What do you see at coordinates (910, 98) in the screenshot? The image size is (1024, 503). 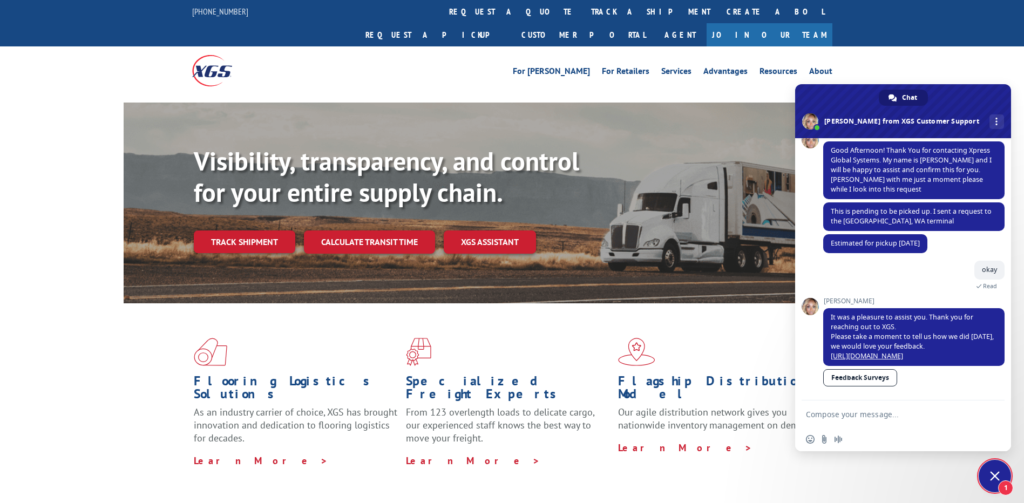 I see `span: Chat` at bounding box center [910, 98].